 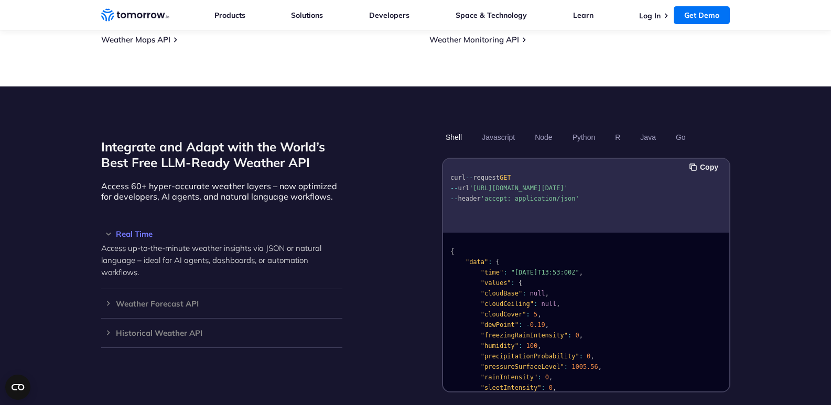 I want to click on span: "time", so click(x=491, y=273).